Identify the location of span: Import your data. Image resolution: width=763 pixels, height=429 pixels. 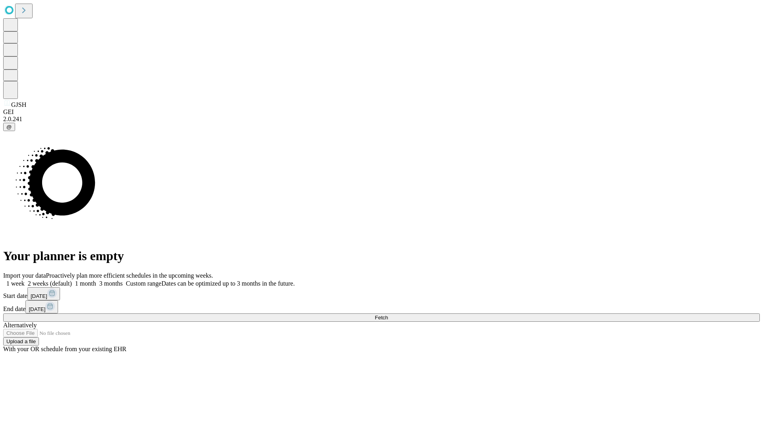
(25, 275).